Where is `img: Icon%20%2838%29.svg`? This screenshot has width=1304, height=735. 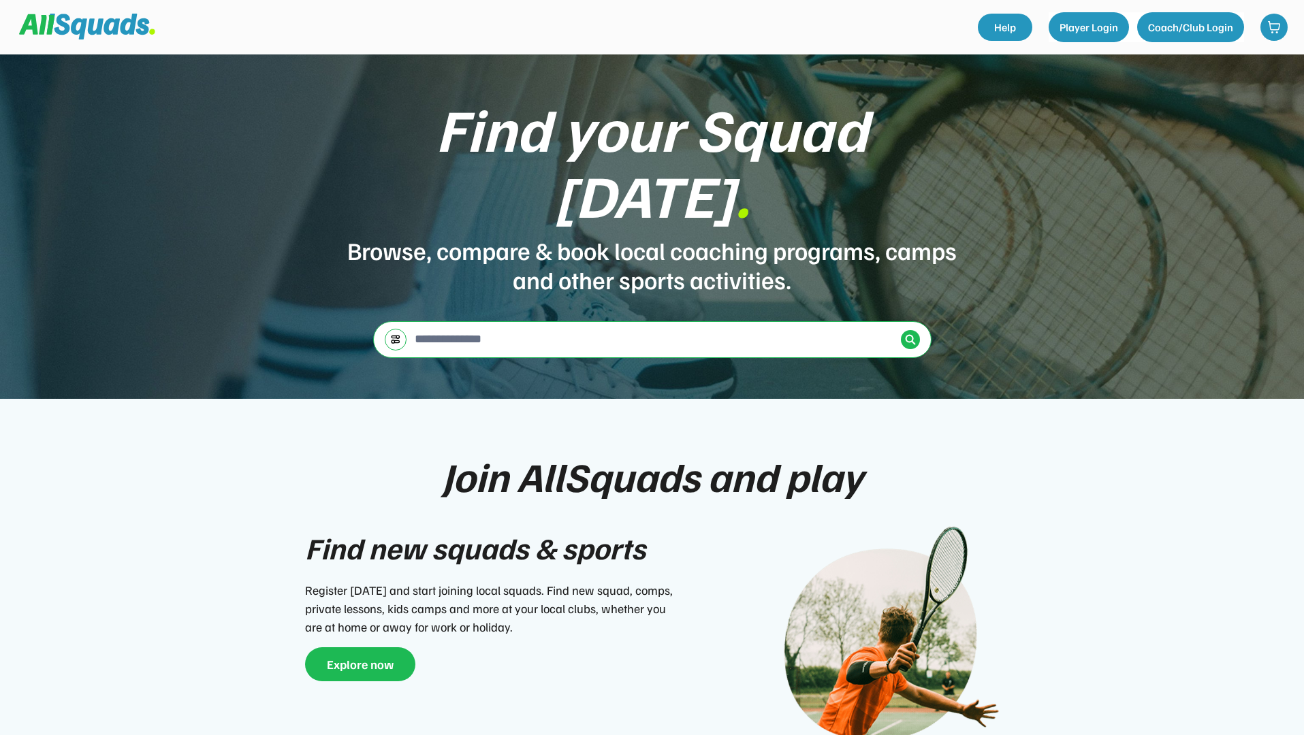 img: Icon%20%2838%29.svg is located at coordinates (910, 340).